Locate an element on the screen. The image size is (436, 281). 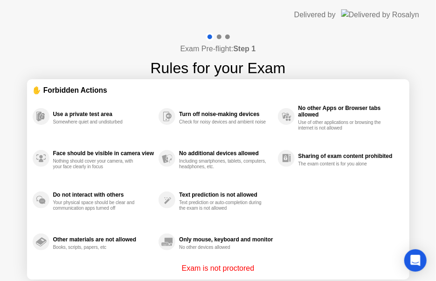
div: The exam content is for you alone is located at coordinates (343, 164).